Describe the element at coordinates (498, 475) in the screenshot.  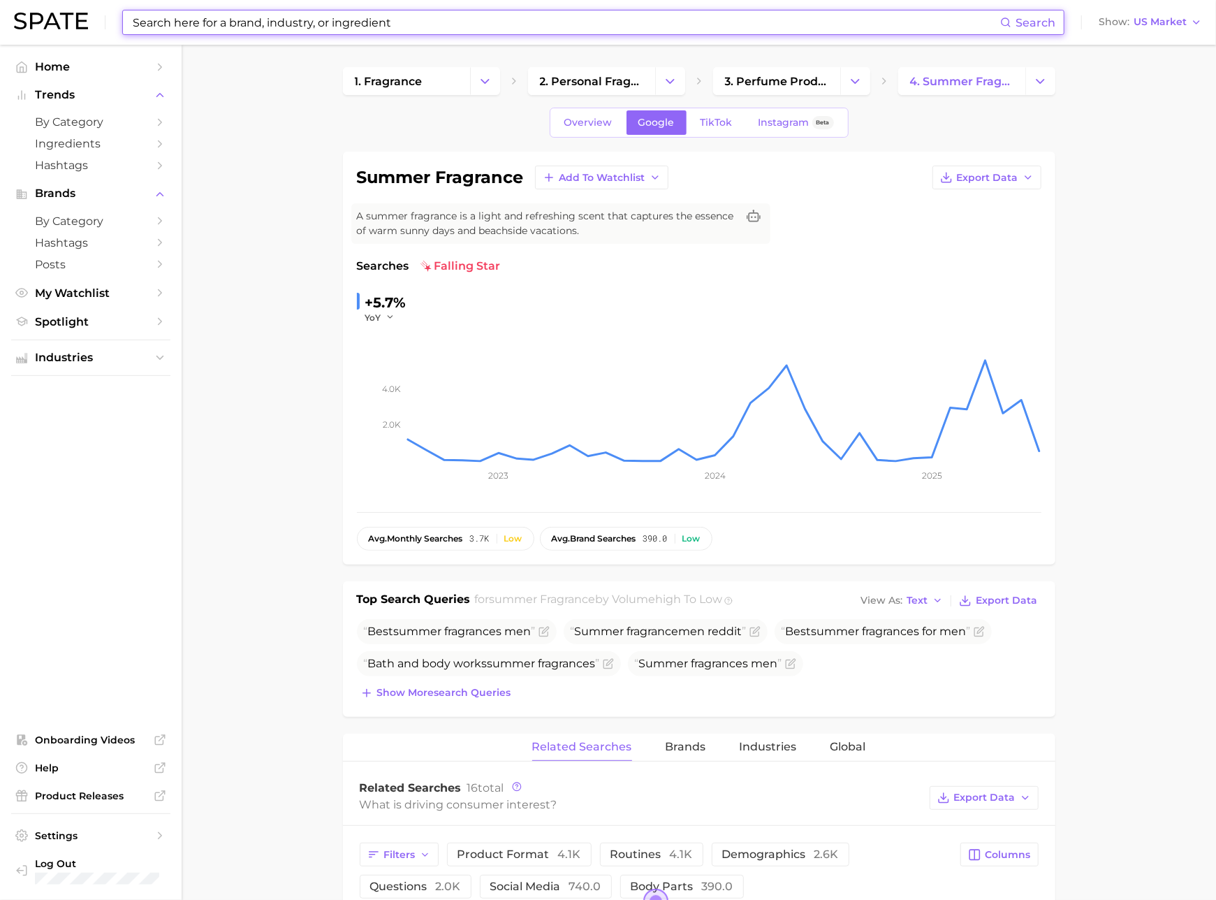
I see `tspan: 2023` at that location.